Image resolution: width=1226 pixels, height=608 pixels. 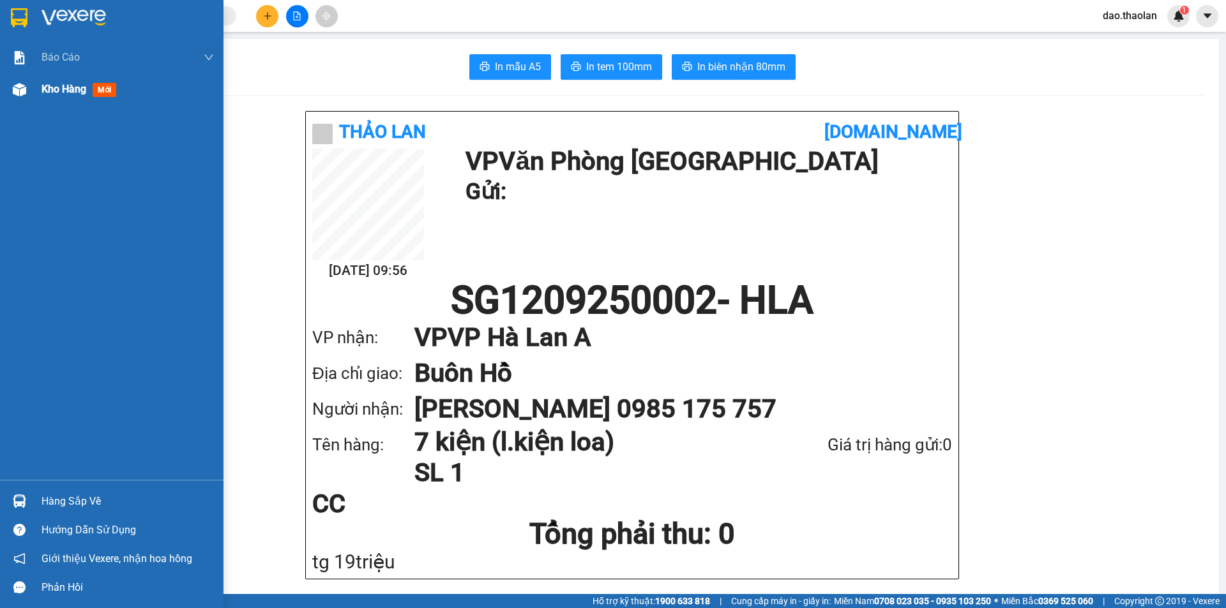 What do you see at coordinates (912, 601) in the screenshot?
I see `span: Miền Nam` at bounding box center [912, 601].